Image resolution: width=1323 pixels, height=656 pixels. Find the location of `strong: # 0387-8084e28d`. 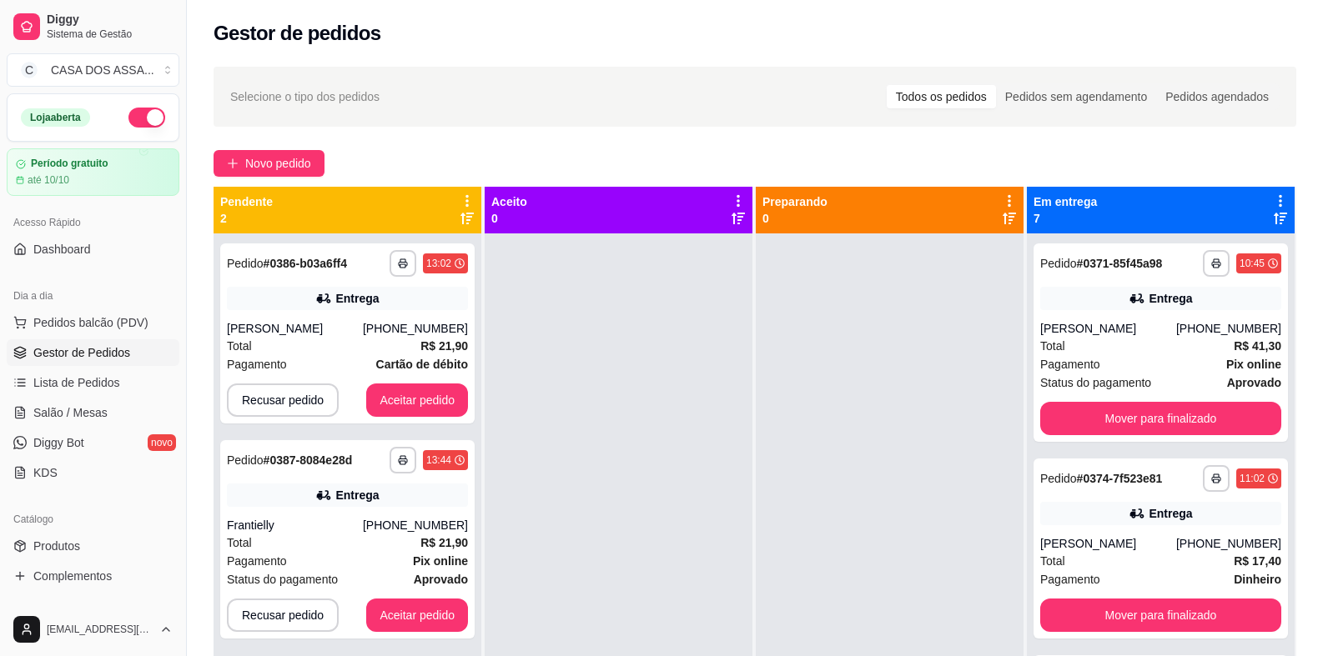

strong: # 0387-8084e28d is located at coordinates (308, 460).